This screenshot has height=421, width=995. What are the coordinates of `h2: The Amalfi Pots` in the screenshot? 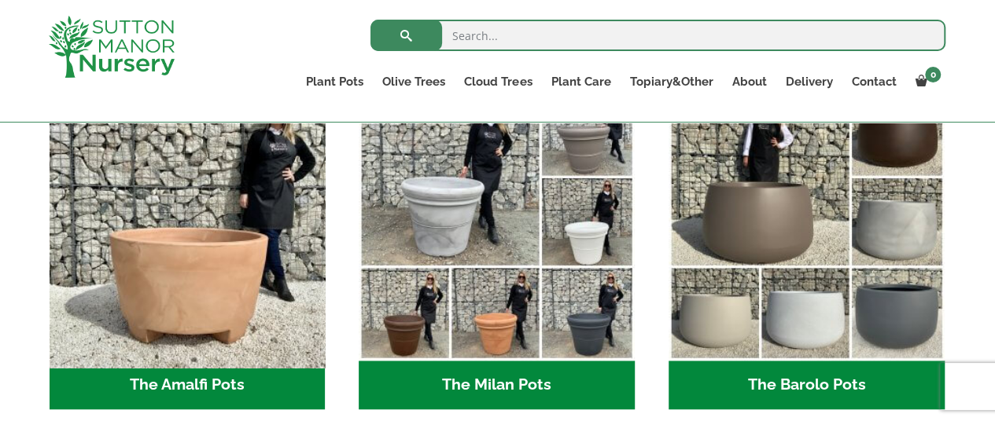 It's located at (187, 385).